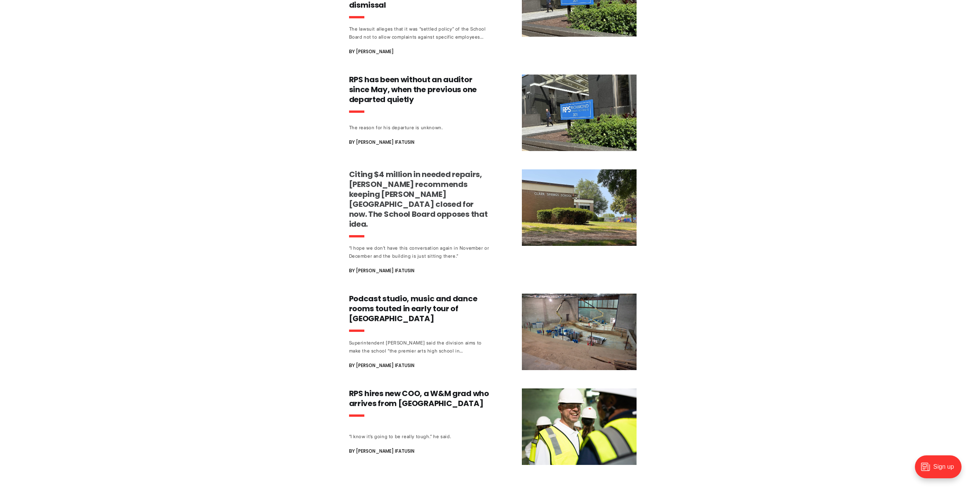 The width and height of the screenshot is (973, 489). What do you see at coordinates (579, 332) in the screenshot?
I see `img: Podcast studio, music and dance rooms touted in early tour of new Richmond high school` at bounding box center [579, 332].